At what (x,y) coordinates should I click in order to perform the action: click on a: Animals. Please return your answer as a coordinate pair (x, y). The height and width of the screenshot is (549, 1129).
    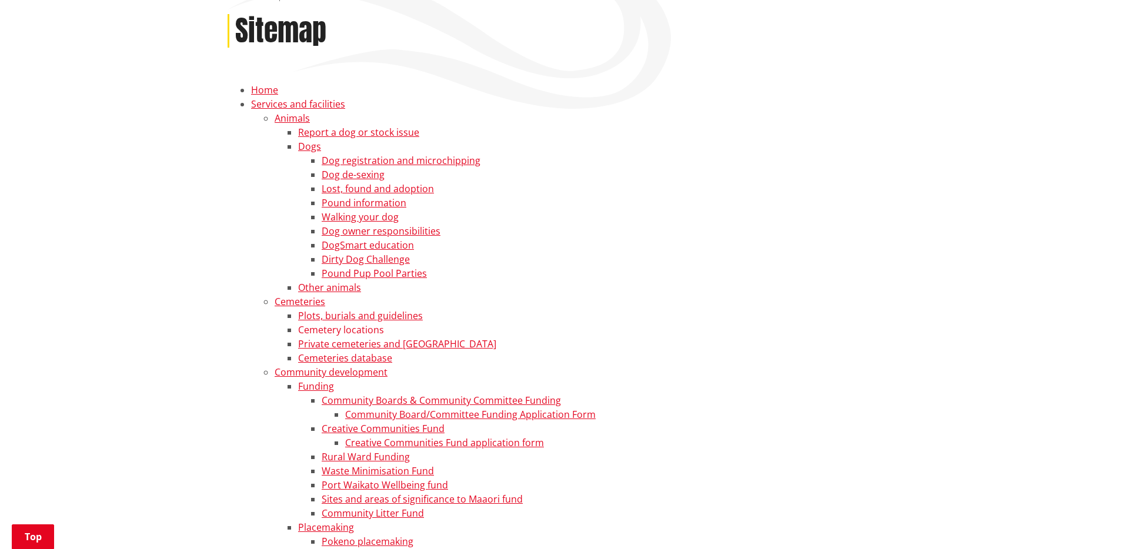
    Looking at the image, I should click on (292, 118).